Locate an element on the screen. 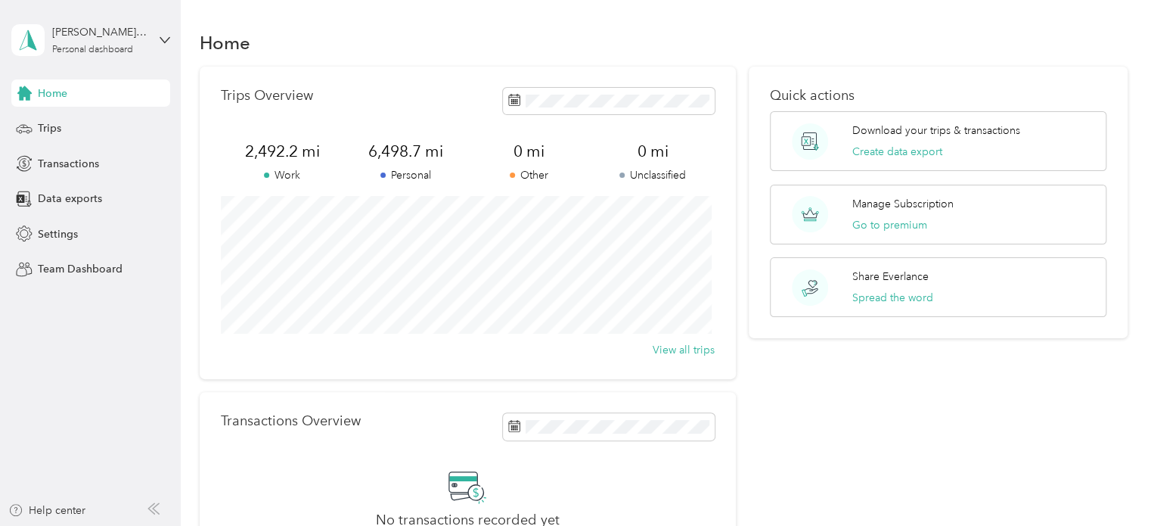  p: Trips Overview is located at coordinates (267, 95).